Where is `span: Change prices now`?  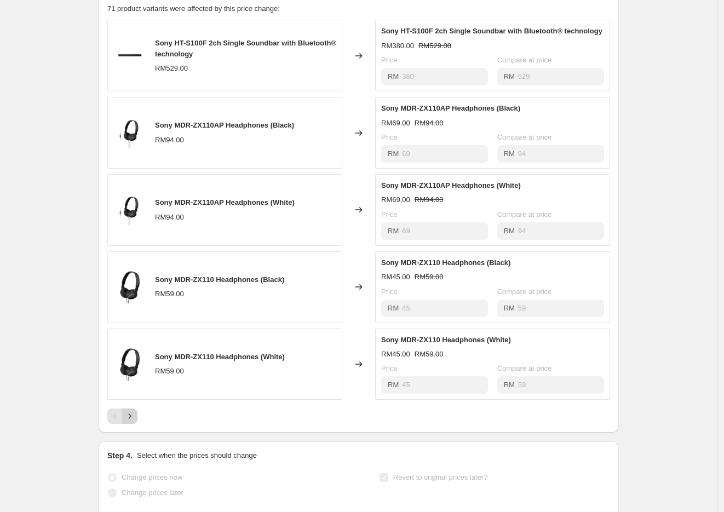
span: Change prices now is located at coordinates (152, 477).